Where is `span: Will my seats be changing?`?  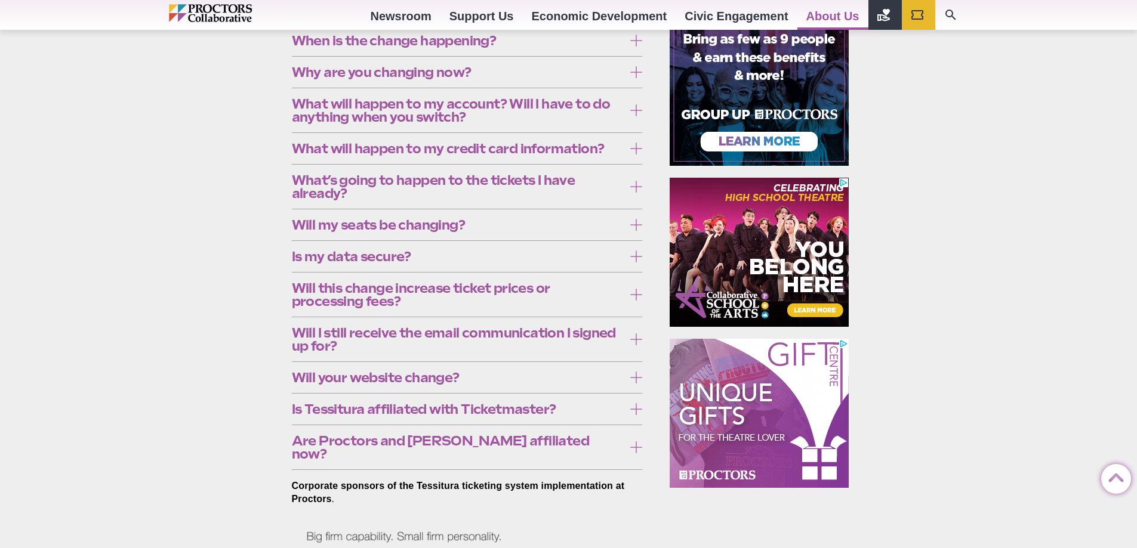 span: Will my seats be changing? is located at coordinates (458, 225).